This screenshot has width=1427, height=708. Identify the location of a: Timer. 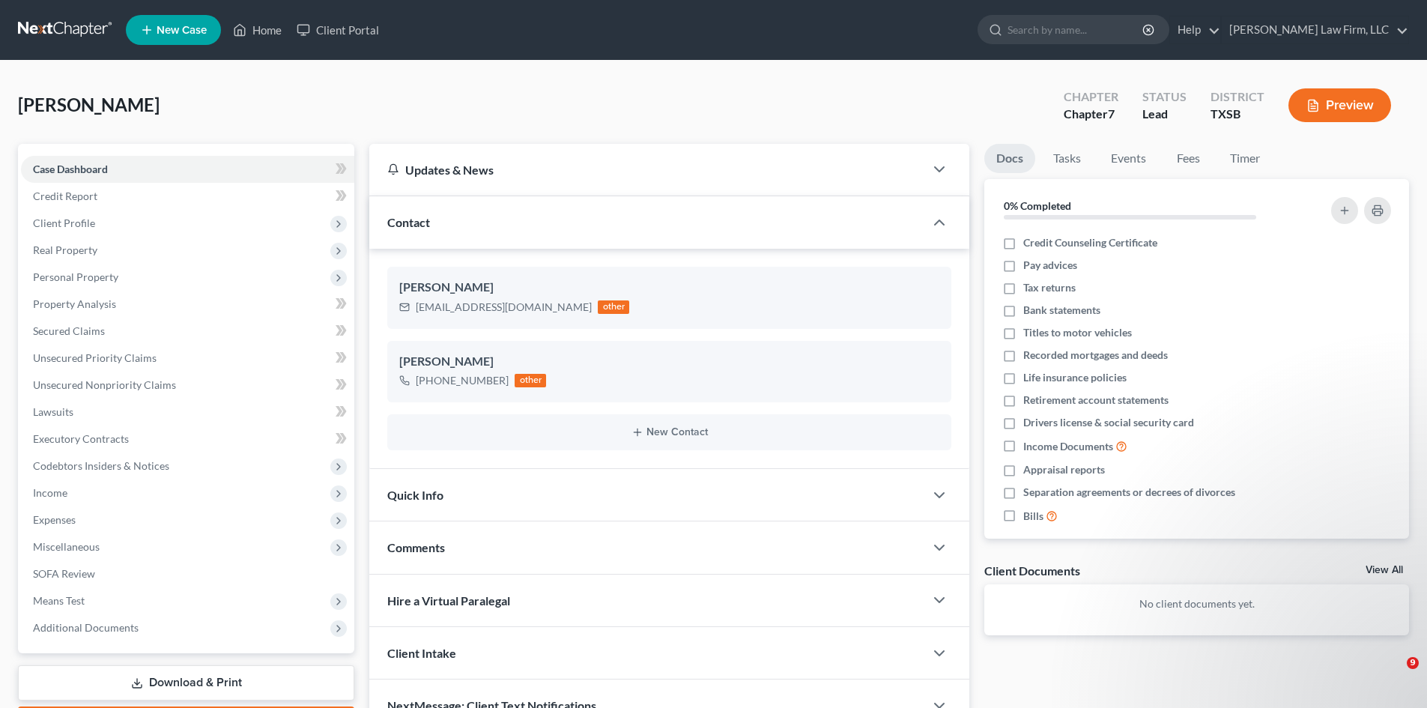
(1245, 158).